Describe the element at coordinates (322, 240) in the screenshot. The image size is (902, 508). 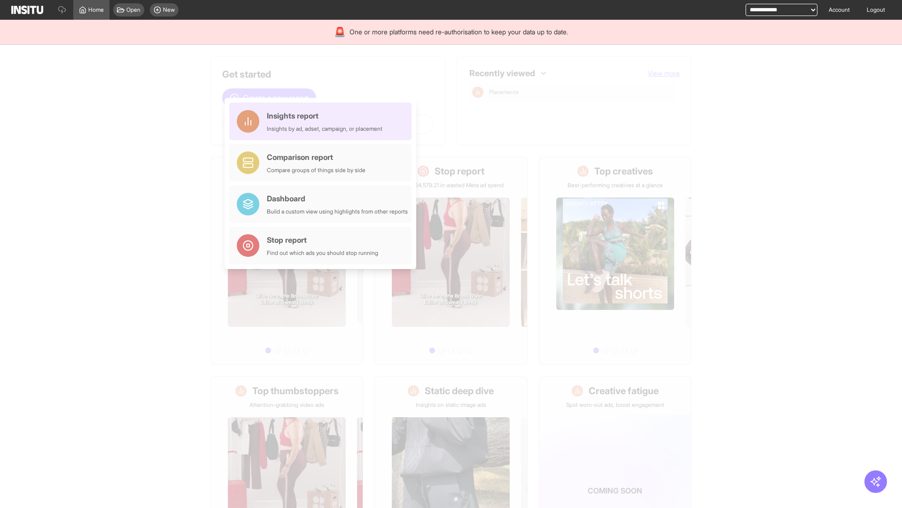
I see `div: Stop report` at that location.